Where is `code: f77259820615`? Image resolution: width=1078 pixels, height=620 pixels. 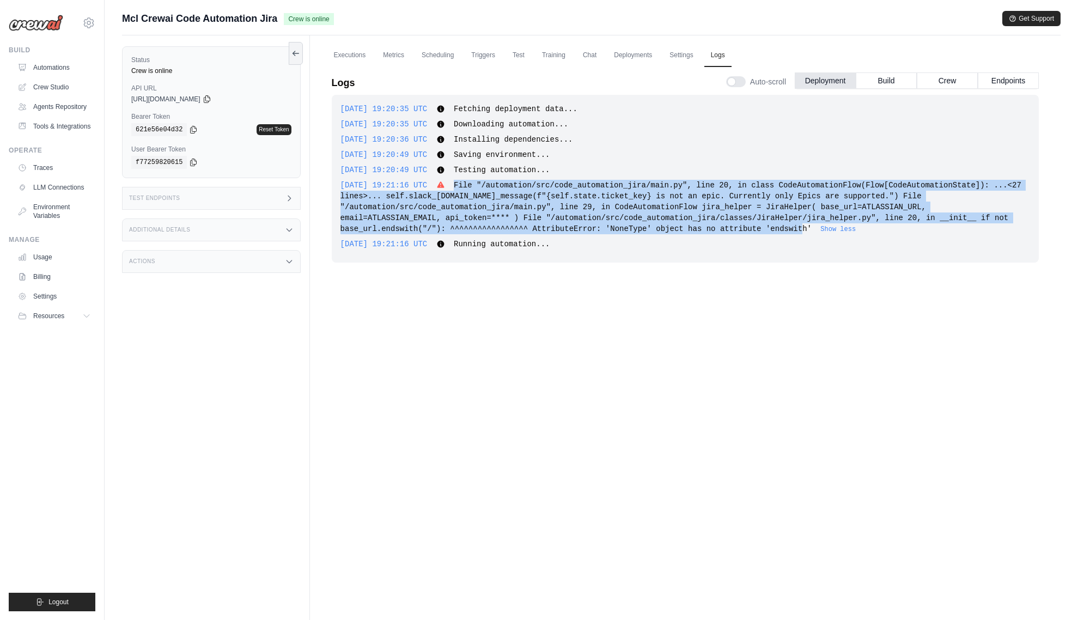
code: f77259820615 is located at coordinates (159, 162).